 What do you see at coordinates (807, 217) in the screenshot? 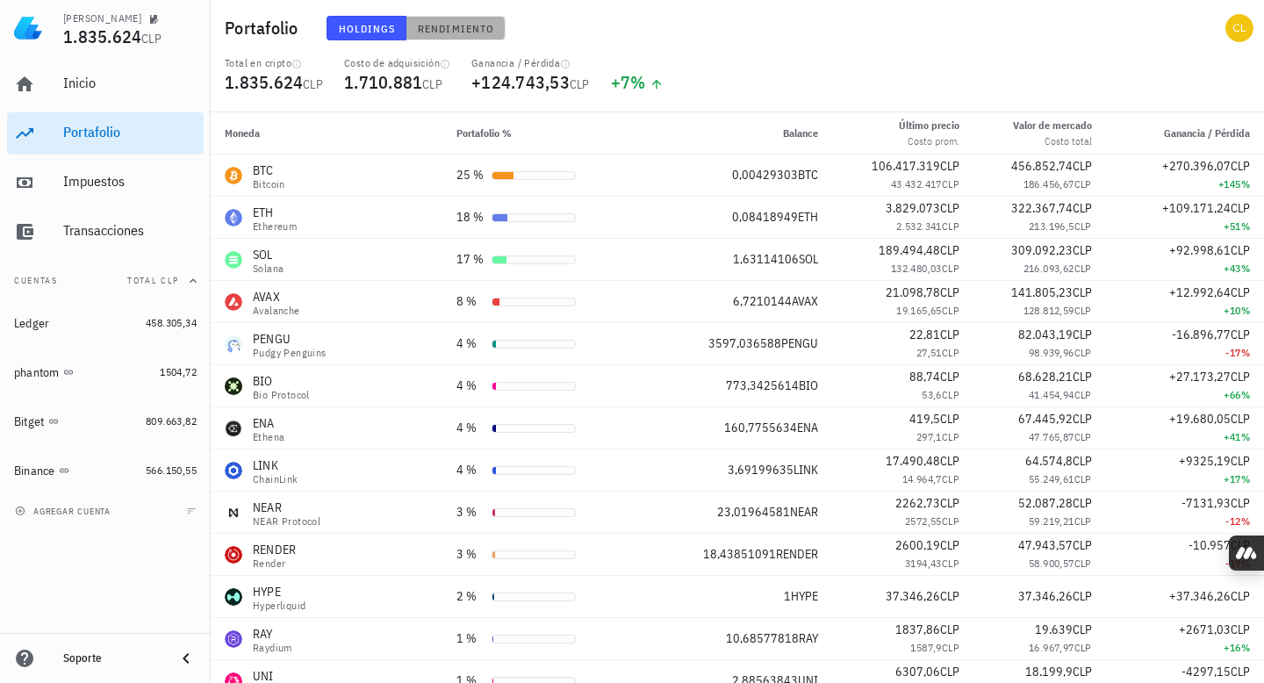
I see `span: ETH` at bounding box center [807, 217].